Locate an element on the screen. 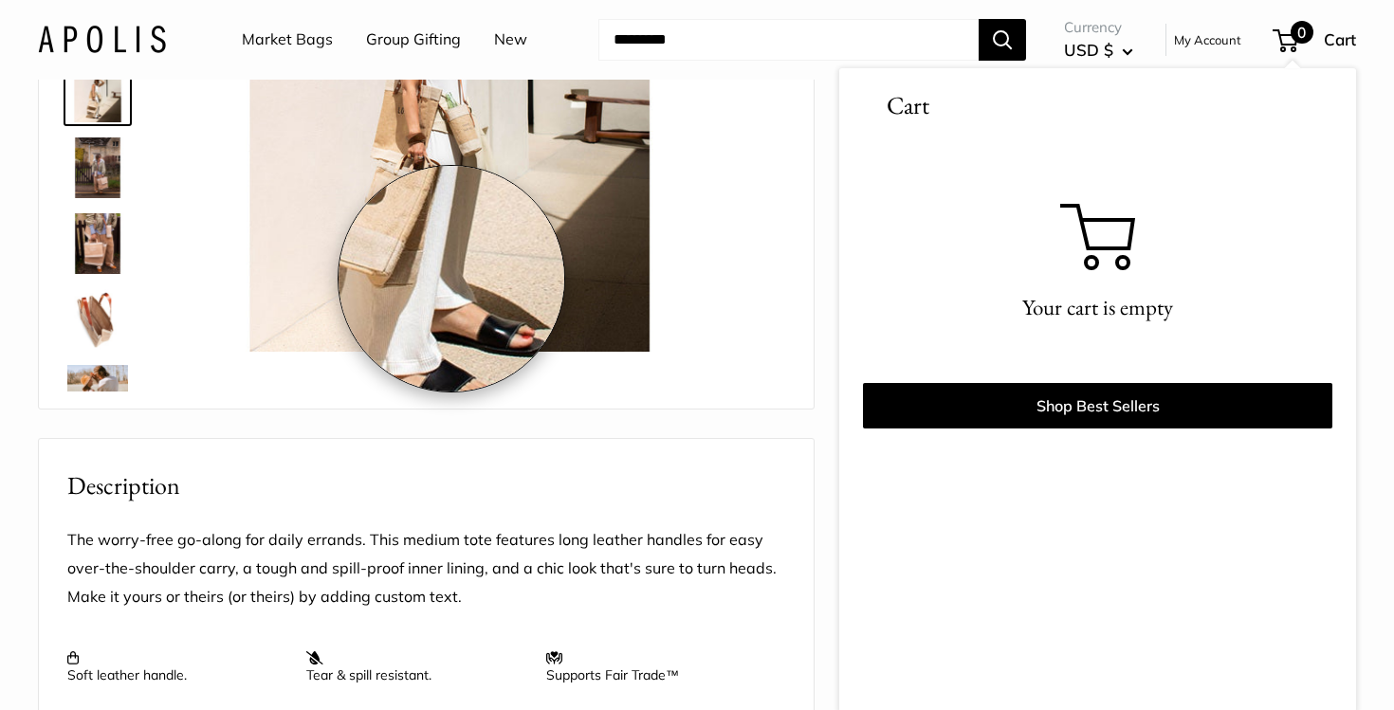 This screenshot has width=1394, height=710. a: Group Gifting is located at coordinates (414, 40).